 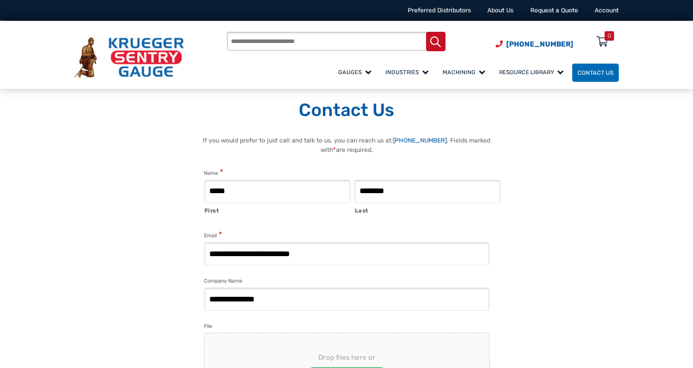 What do you see at coordinates (278, 210) in the screenshot?
I see `label: First` at bounding box center [278, 210].